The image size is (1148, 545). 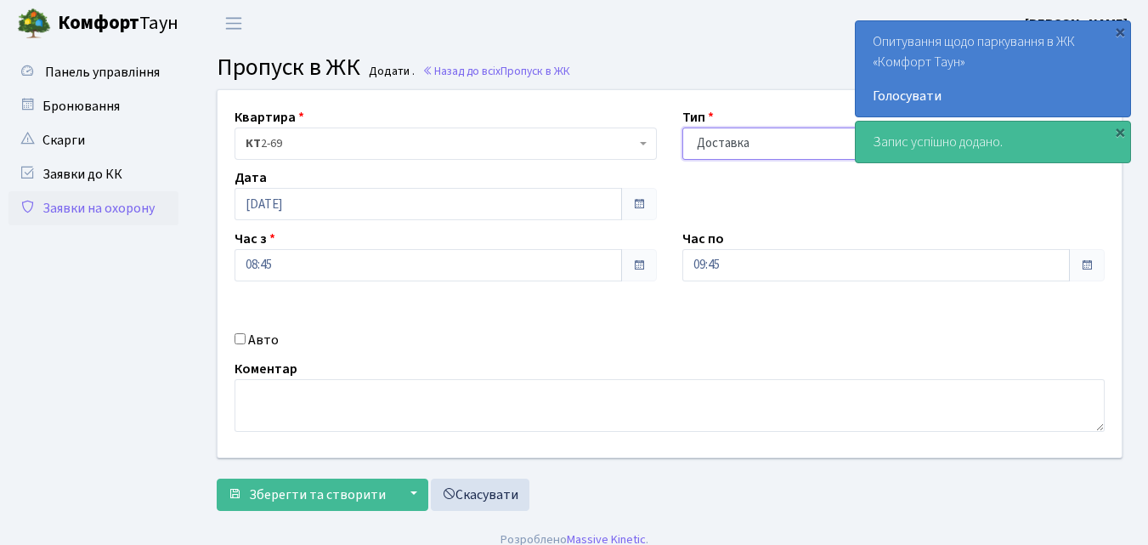 What do you see at coordinates (93, 174) in the screenshot?
I see `a: Заявки до КК` at bounding box center [93, 174].